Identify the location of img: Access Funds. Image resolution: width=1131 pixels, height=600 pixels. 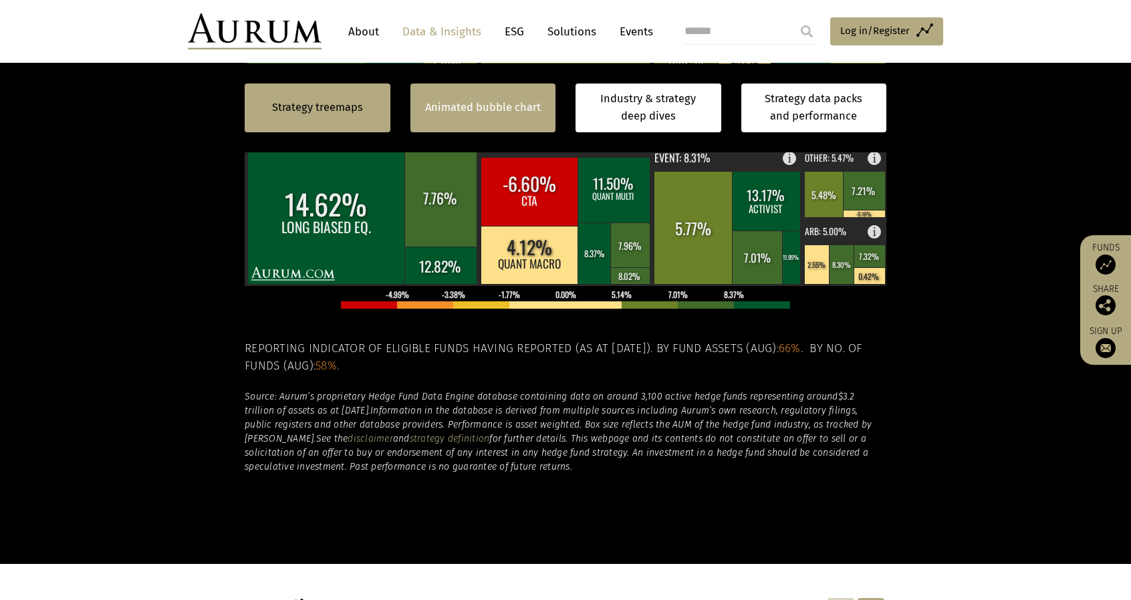
(1106, 265).